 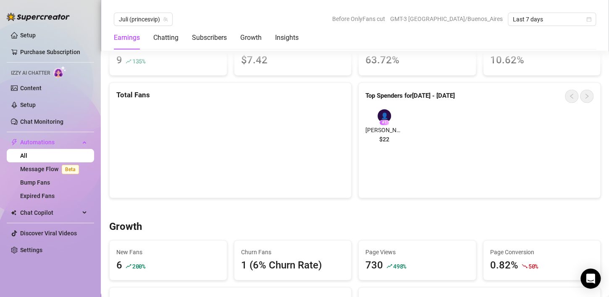 What do you see at coordinates (417, 252) in the screenshot?
I see `span: Page Views` at bounding box center [417, 252].